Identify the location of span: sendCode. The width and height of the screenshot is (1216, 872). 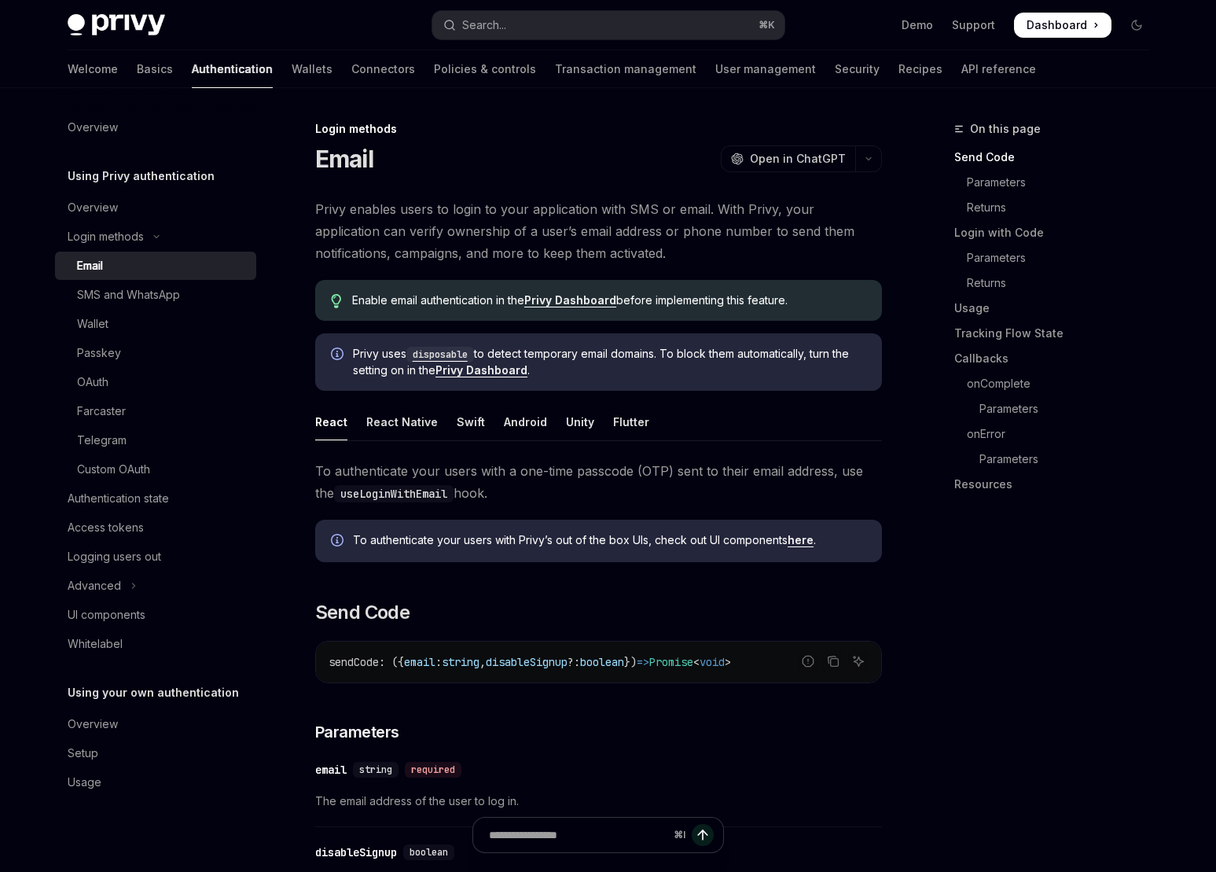
(354, 662).